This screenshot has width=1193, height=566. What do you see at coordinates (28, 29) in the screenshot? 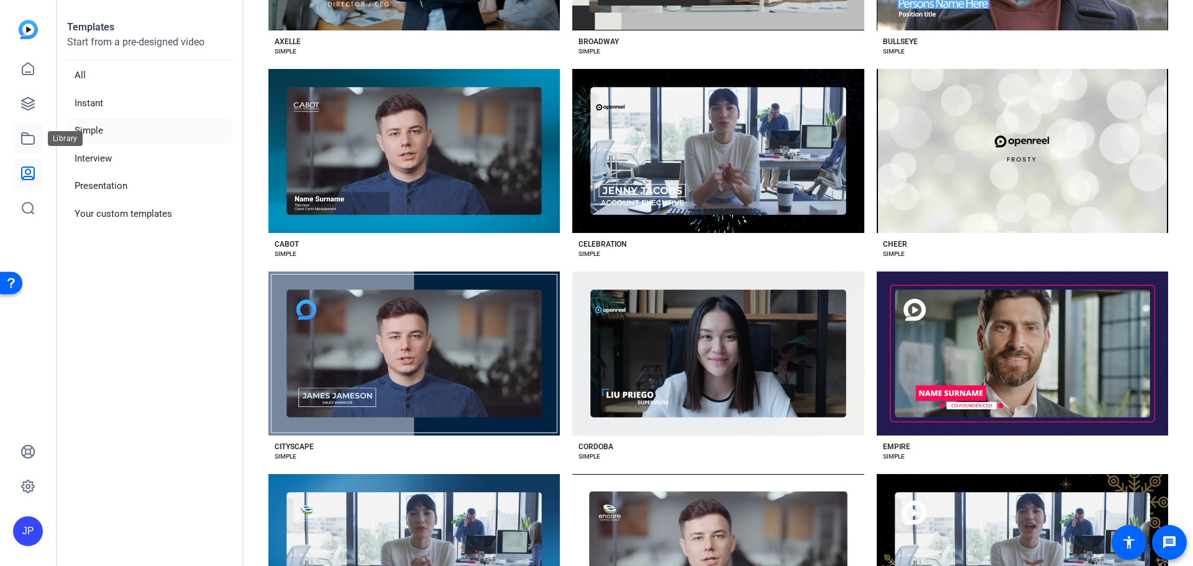
I see `img: blue-gradient.svg` at bounding box center [28, 29].